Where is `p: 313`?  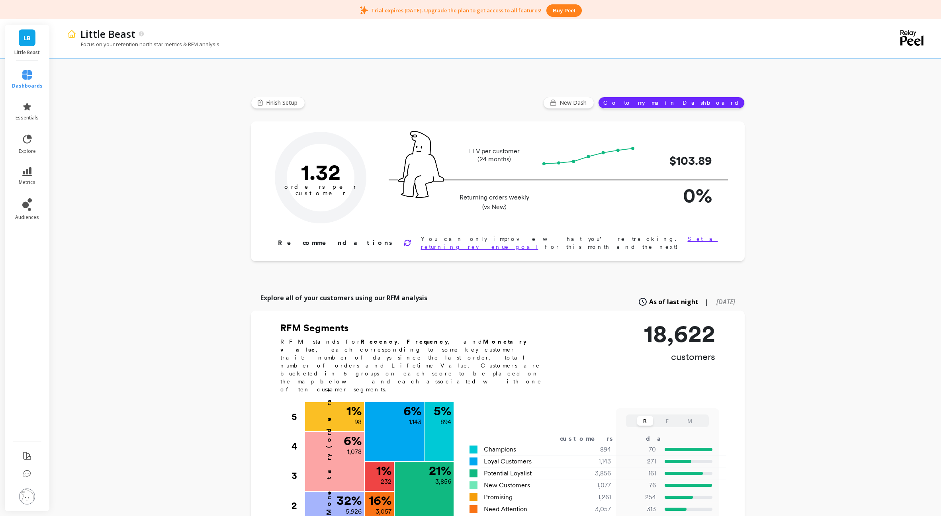
p: 313 is located at coordinates (638, 509).